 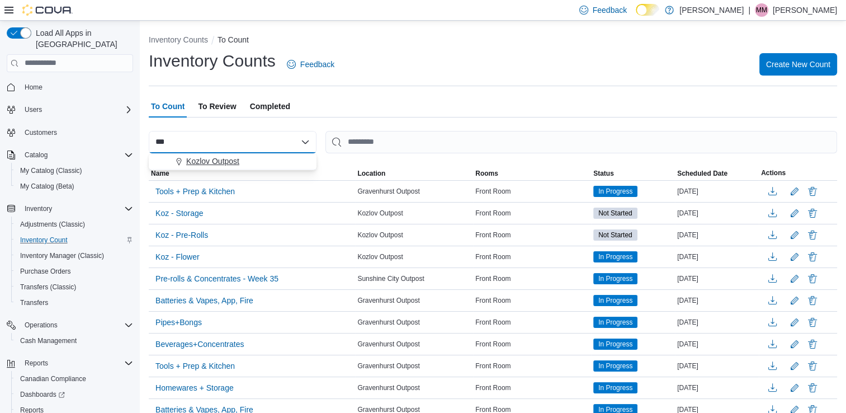 What do you see at coordinates (603, 173) in the screenshot?
I see `span: Status` at bounding box center [603, 173].